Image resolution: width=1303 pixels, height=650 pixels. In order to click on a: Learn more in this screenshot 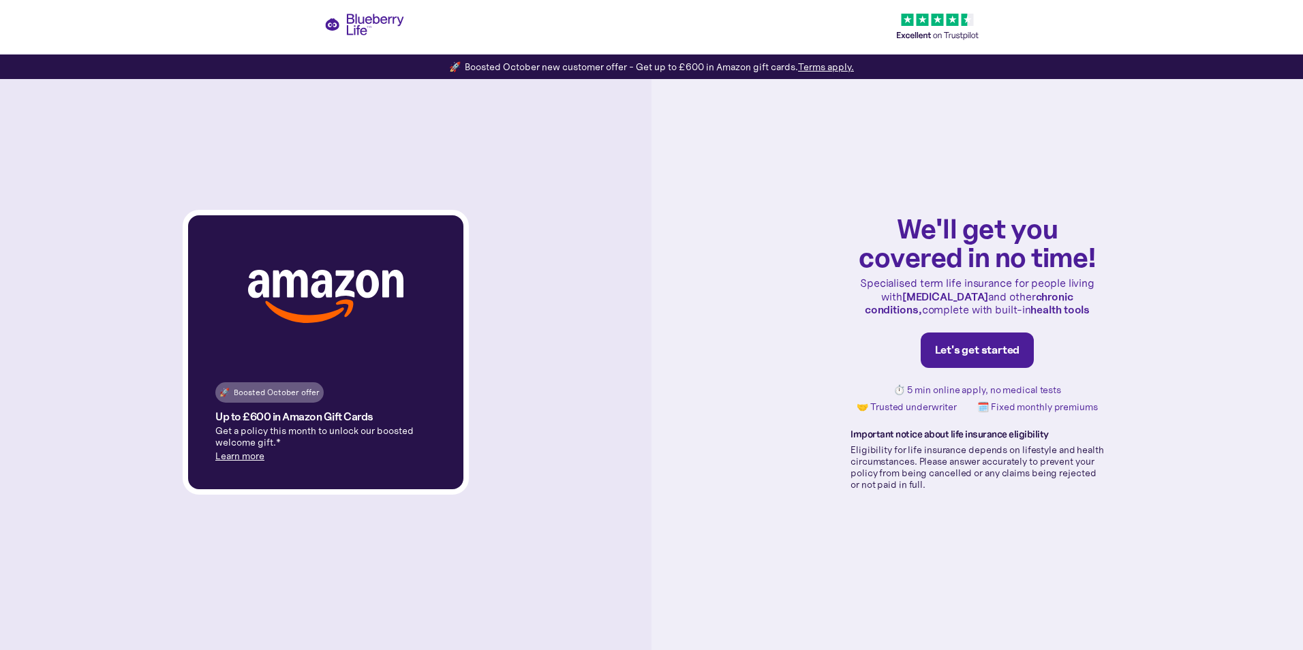, I will do `click(240, 456)`.